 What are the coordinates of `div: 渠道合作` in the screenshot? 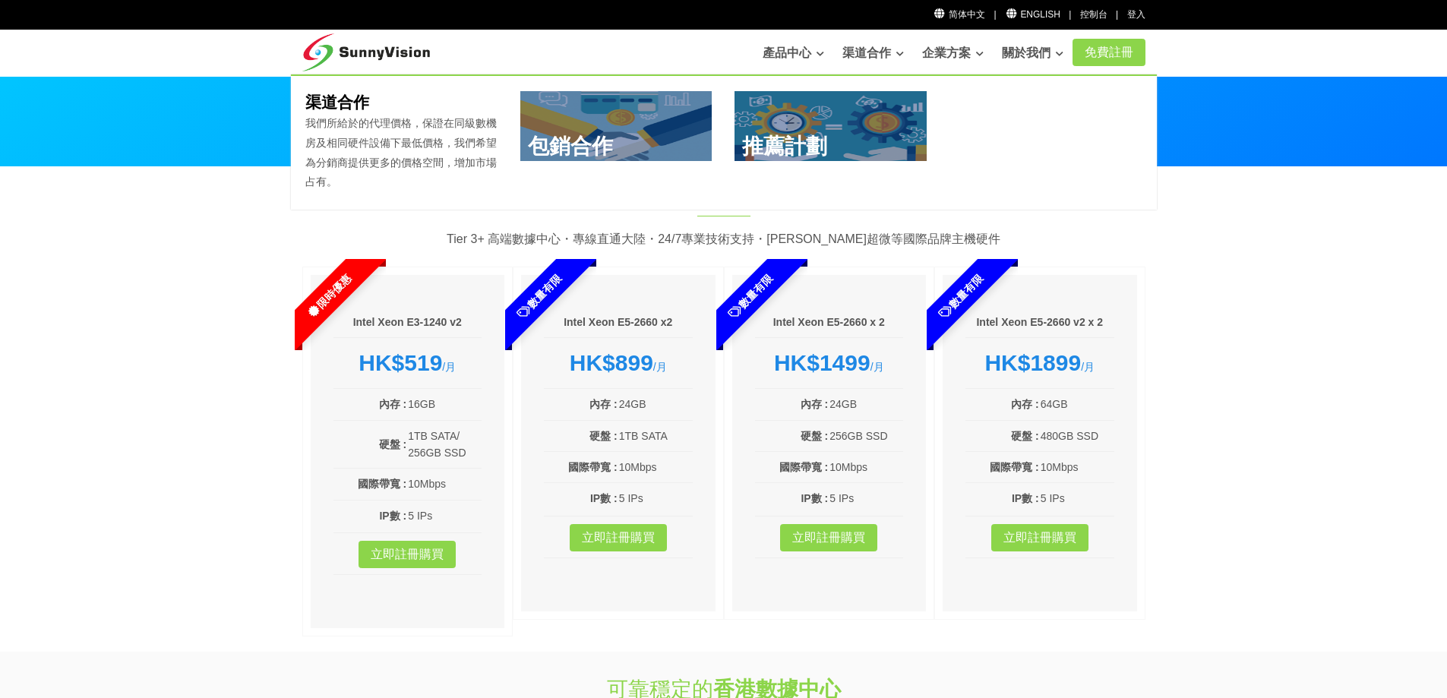 It's located at (724, 142).